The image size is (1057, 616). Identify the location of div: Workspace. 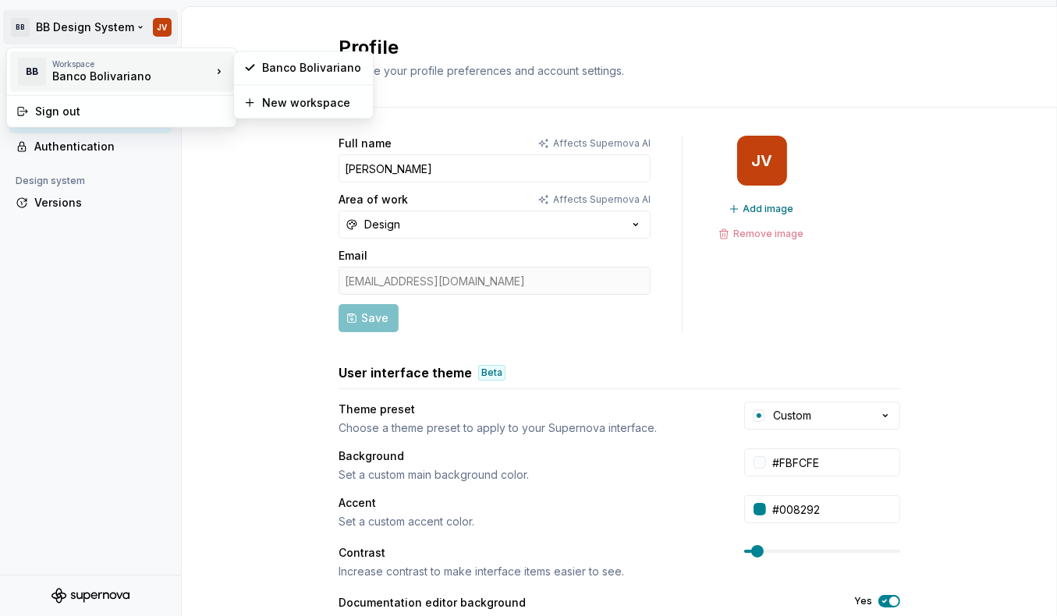
(132, 64).